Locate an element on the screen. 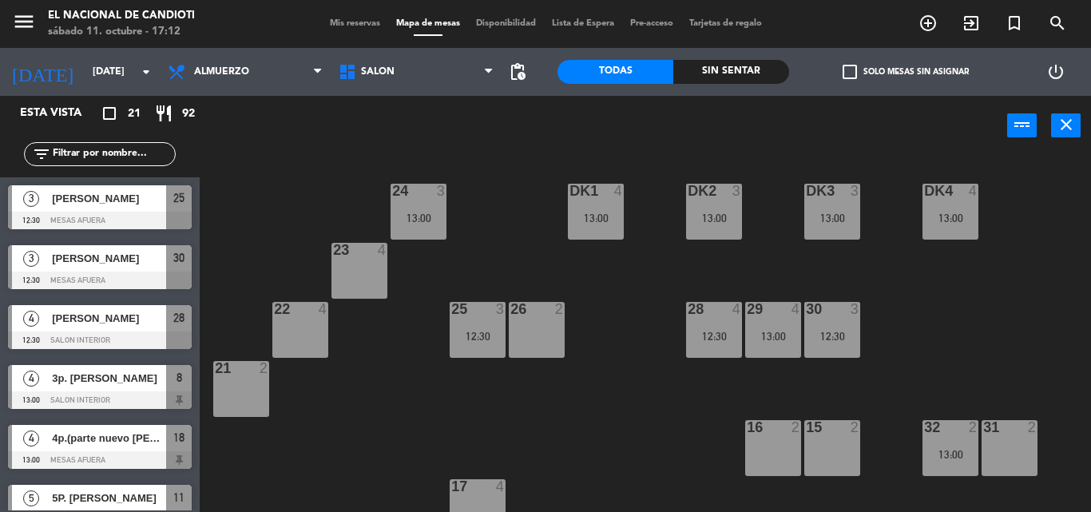  i: exit_to_app is located at coordinates (971, 23).